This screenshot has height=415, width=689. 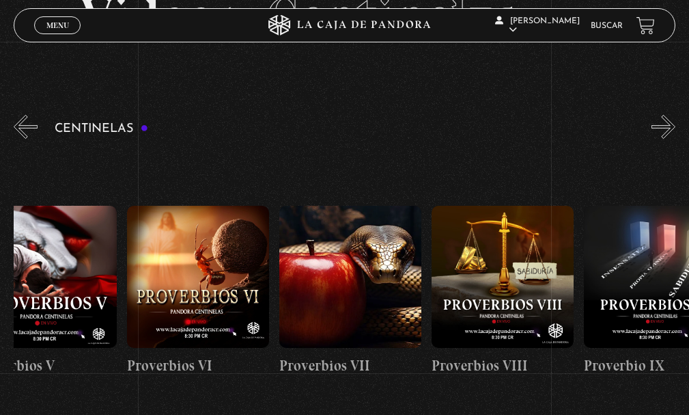 I want to click on a: Buscar, so click(x=607, y=26).